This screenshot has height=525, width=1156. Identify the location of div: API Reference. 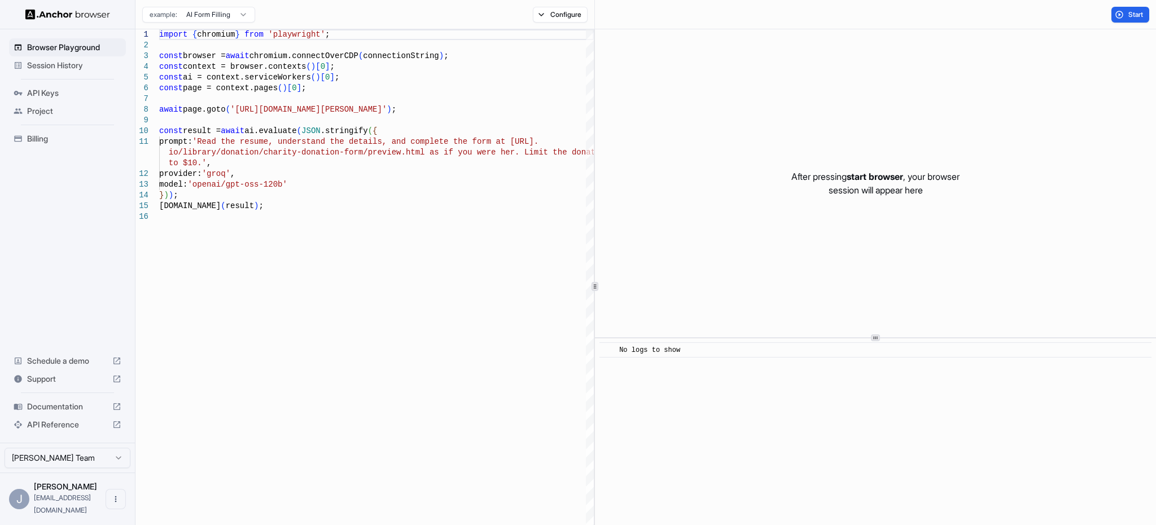
(67, 425).